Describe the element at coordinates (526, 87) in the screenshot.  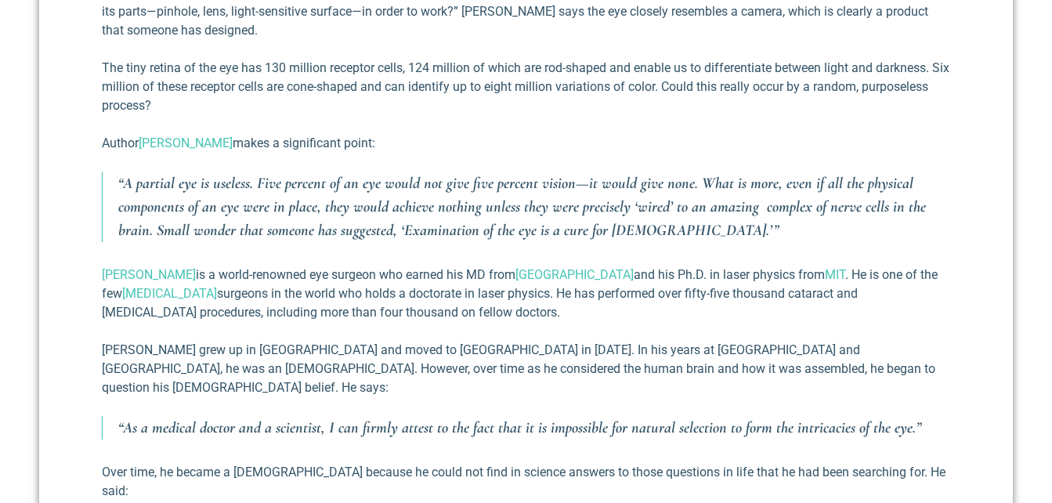
I see `p: The tiny retina of the eye has 130 million receptor cells, 124 million of which are rod-shaped an...` at that location.